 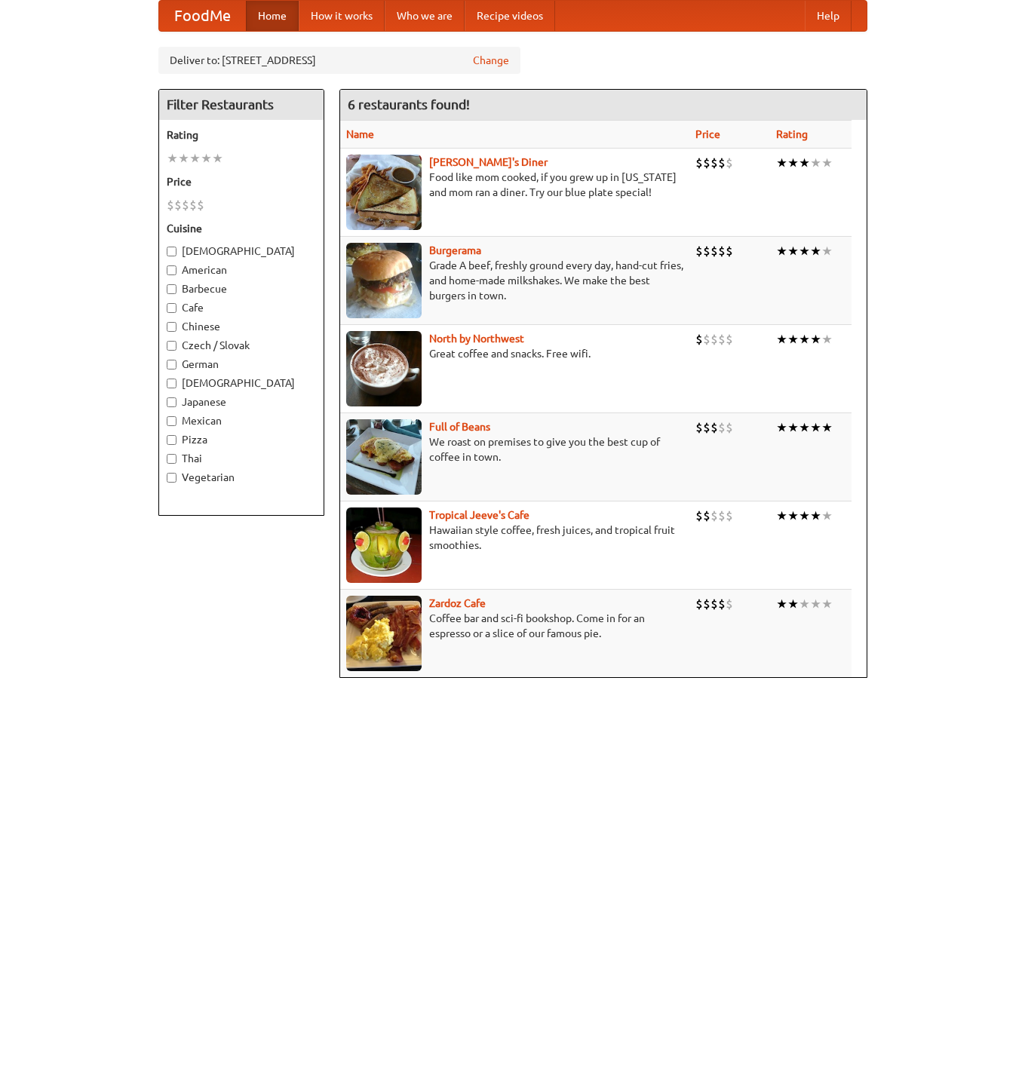 What do you see at coordinates (514, 354) in the screenshot?
I see `p: Great coffee and snacks. Free wifi.` at bounding box center [514, 354].